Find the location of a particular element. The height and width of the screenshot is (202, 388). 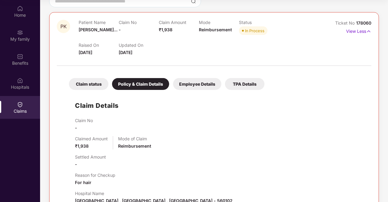

span: 178060 is located at coordinates (364, 23).